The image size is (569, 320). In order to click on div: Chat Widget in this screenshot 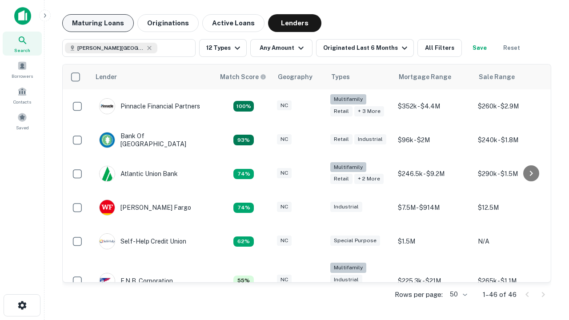, I will do `click(547, 270)`.